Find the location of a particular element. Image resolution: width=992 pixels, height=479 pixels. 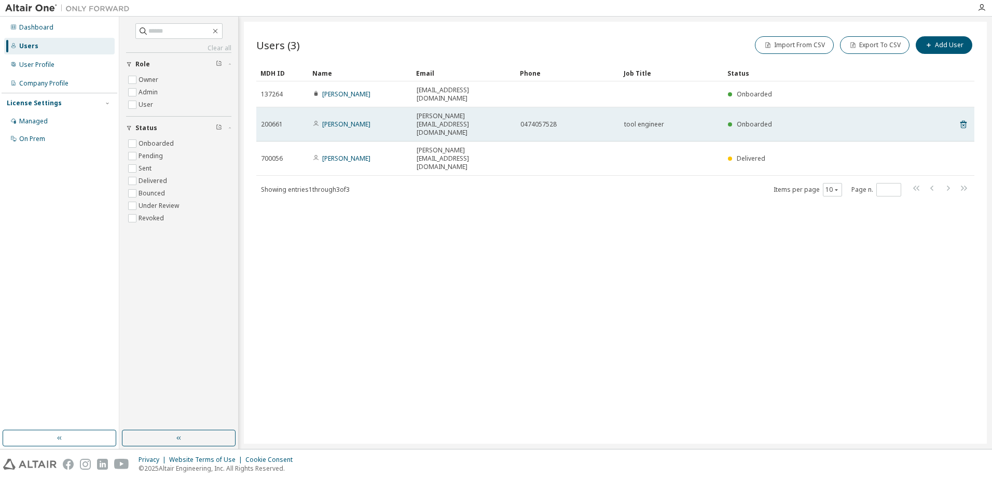

span: Status is located at coordinates (146, 128).